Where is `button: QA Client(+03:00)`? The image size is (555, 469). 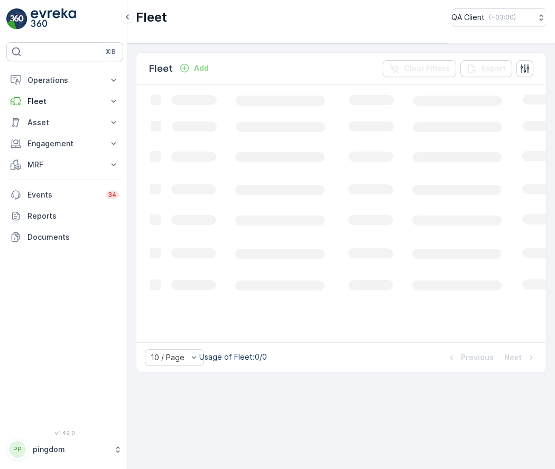
button: QA Client(+03:00) is located at coordinates (499, 17).